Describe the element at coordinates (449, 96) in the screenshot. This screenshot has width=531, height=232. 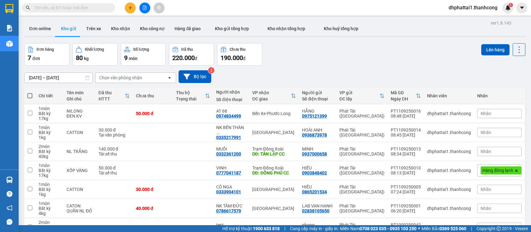
I see `div: Nhân viên` at that location.